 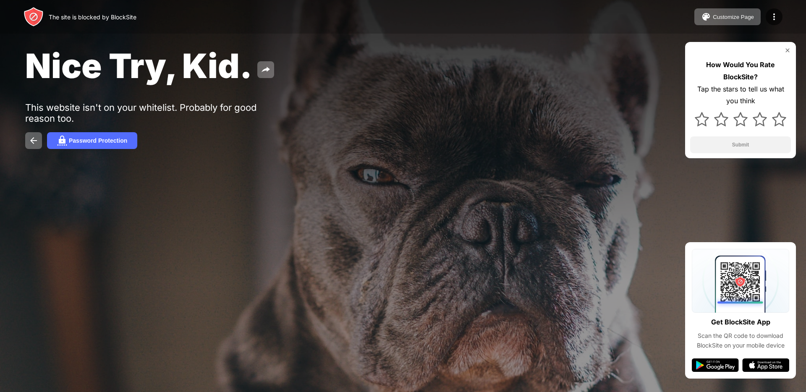 What do you see at coordinates (34, 17) in the screenshot?
I see `img: header-logo.svg` at bounding box center [34, 17].